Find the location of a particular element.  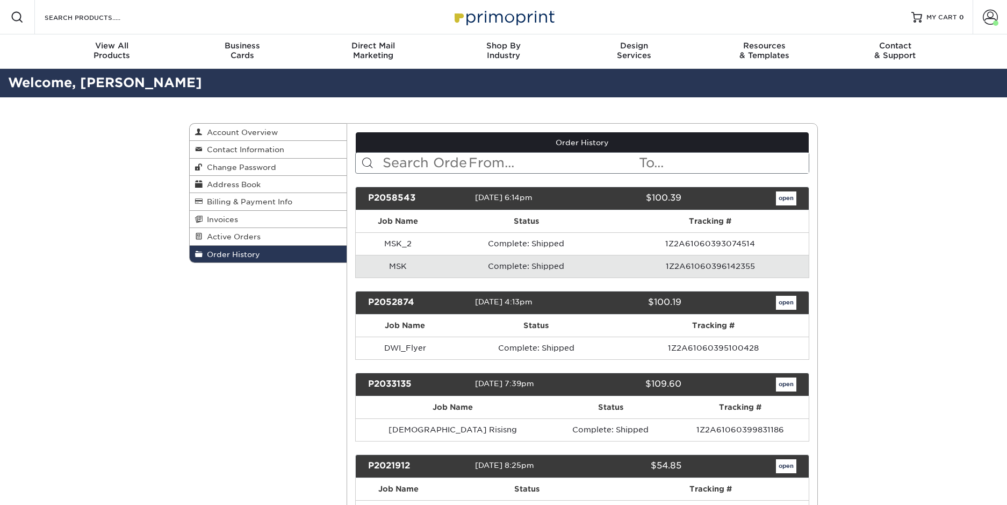

div: Services is located at coordinates (634, 51).